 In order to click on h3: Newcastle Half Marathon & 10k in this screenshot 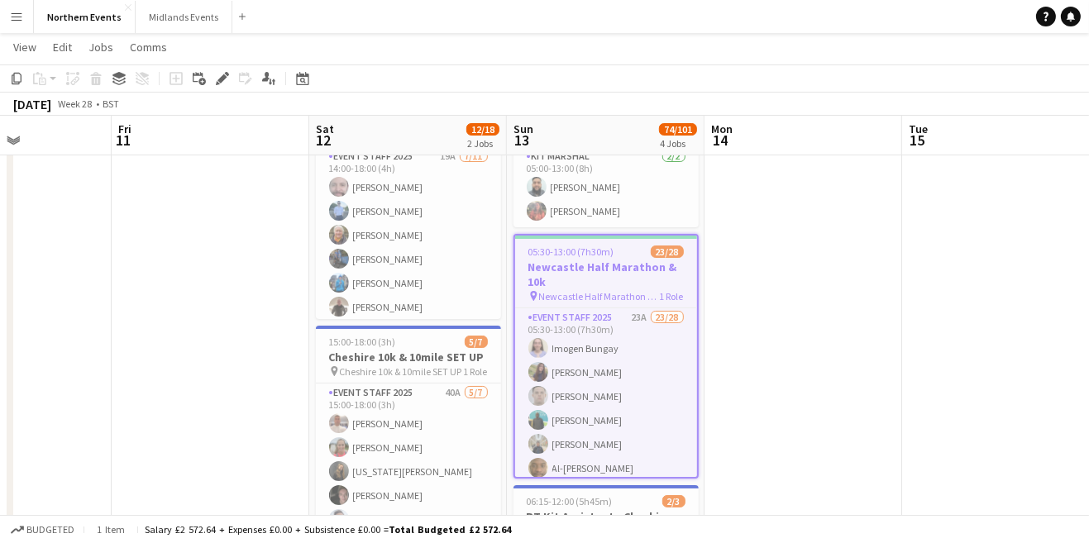, I will do `click(606, 275)`.